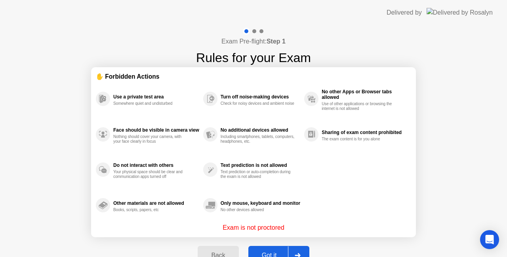 The width and height of the screenshot is (507, 257). Describe the element at coordinates (258, 104) in the screenshot. I see `div: Check for noisy devices and ambient noise` at that location.